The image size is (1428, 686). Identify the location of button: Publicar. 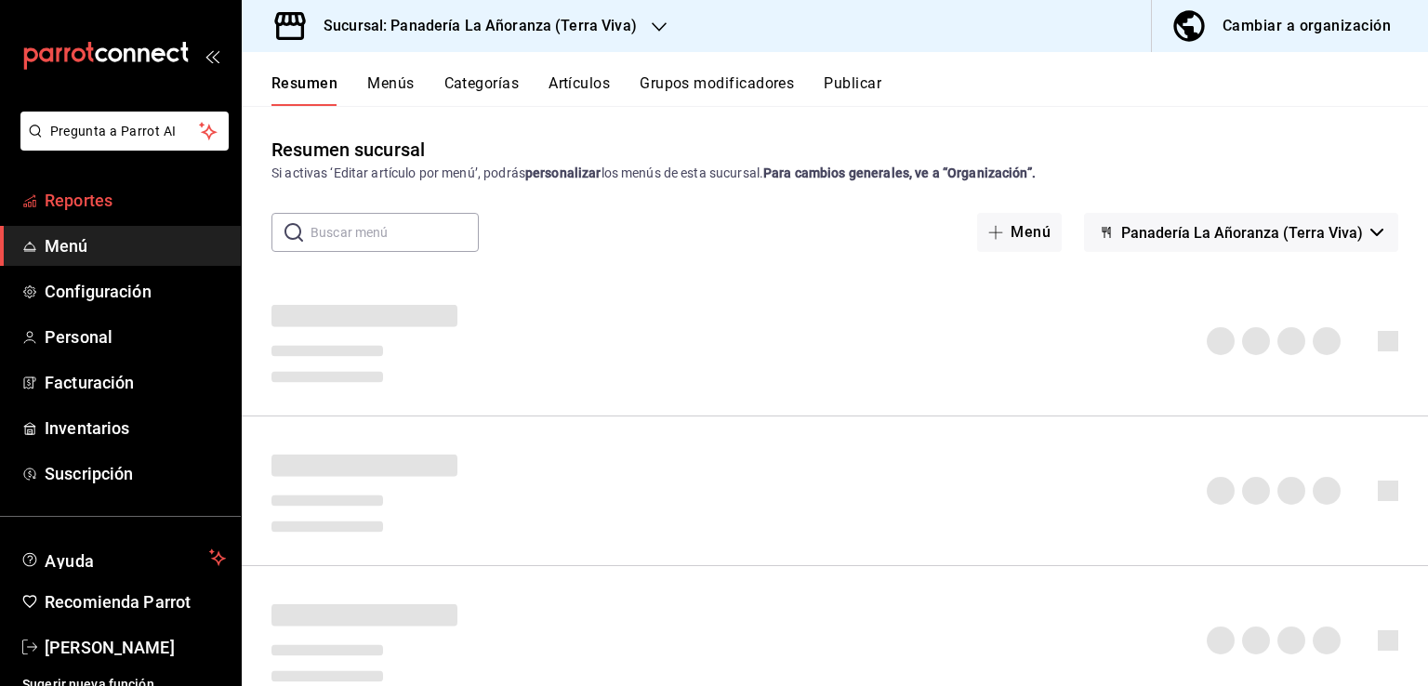
(852, 90).